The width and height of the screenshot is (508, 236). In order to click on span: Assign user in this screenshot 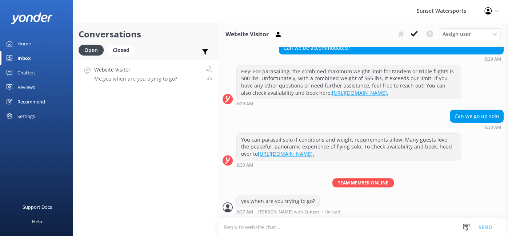, I will do `click(457, 34)`.